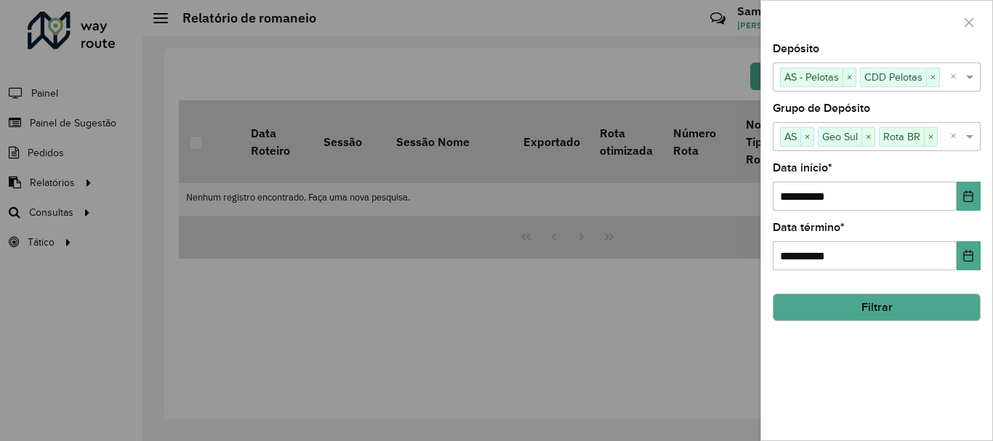  What do you see at coordinates (796, 49) in the screenshot?
I see `label: Depósito` at bounding box center [796, 49].